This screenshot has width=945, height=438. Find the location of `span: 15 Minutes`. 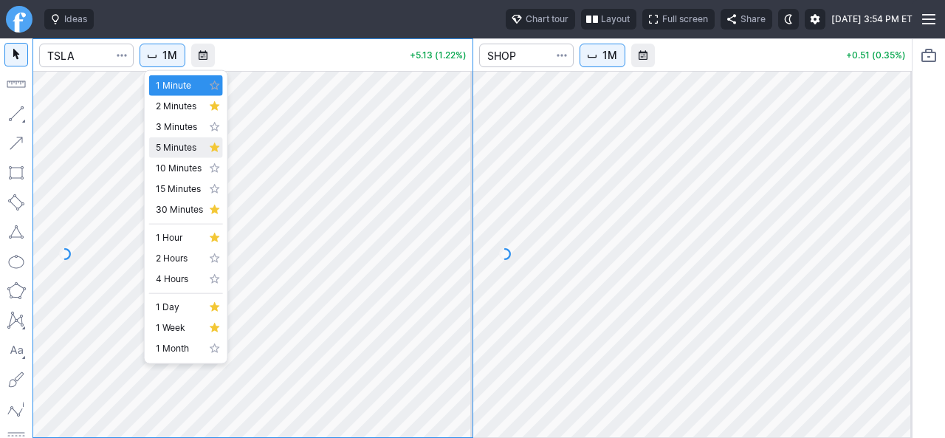

span: 15 Minutes is located at coordinates (179, 189).